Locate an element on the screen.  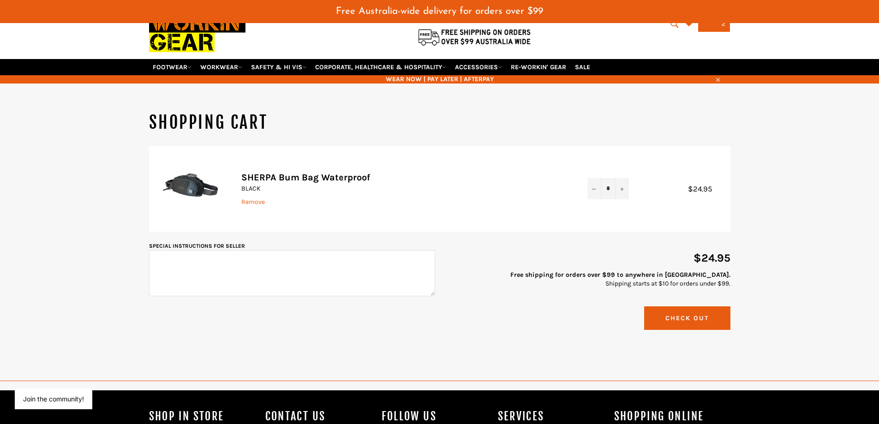
p: BLACK is located at coordinates (405, 188).